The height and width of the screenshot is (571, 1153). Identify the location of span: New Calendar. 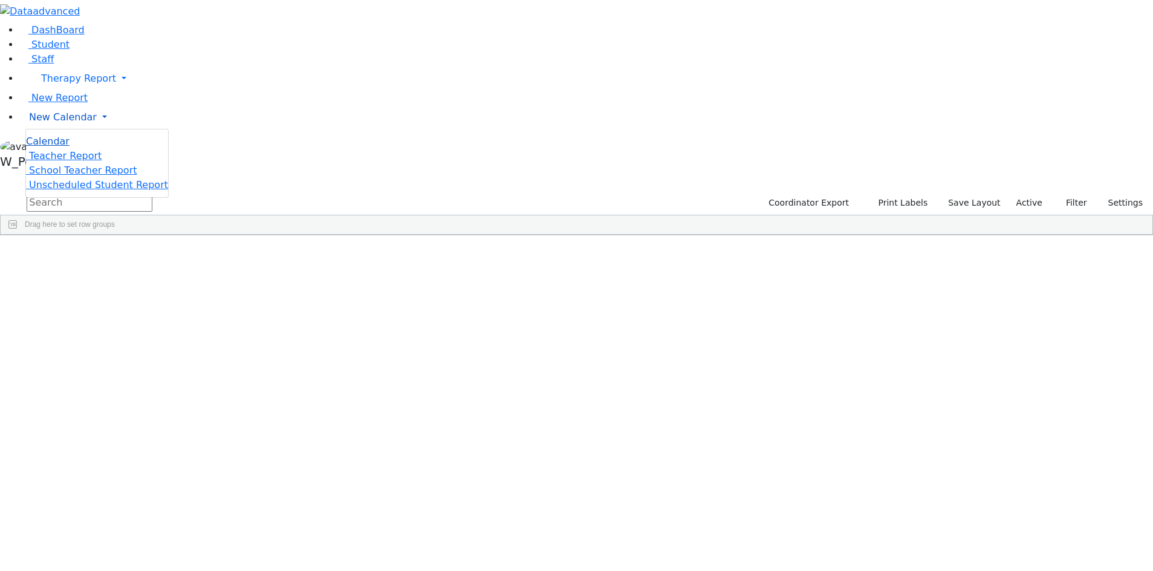
(63, 117).